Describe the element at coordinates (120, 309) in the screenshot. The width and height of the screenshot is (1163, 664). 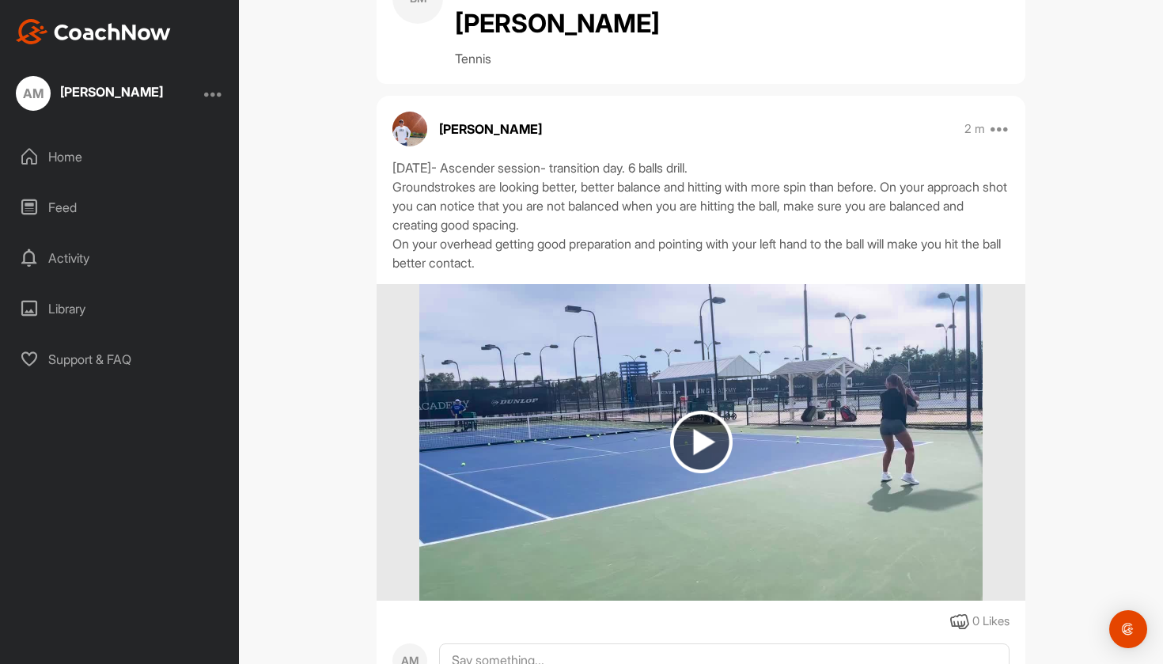
I see `div: Library` at that location.